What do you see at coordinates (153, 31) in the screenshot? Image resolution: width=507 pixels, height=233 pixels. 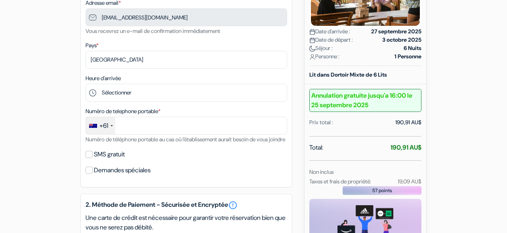 I see `small: Vous recevrez un e-mail de confirmation immédiatement` at bounding box center [153, 31].